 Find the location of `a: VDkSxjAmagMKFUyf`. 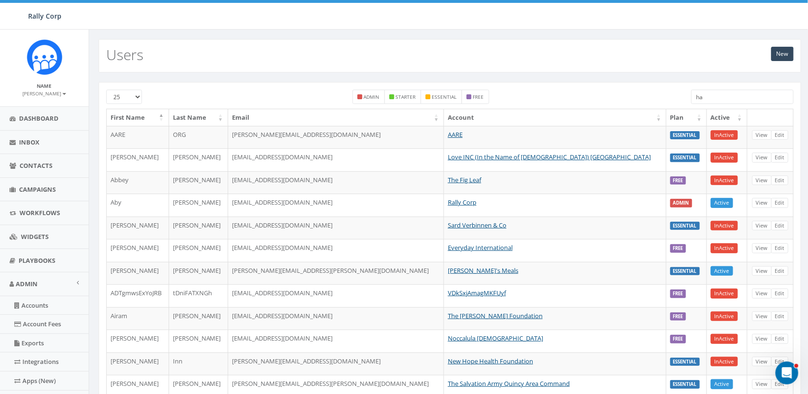

a: VDkSxjAmagMKFUyf is located at coordinates (477, 293).